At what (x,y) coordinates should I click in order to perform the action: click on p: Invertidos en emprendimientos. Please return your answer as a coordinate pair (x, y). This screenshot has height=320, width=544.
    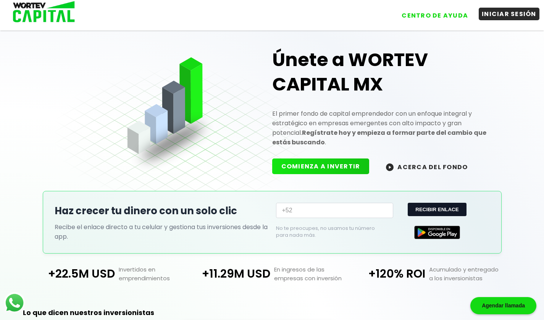
    Looking at the image, I should click on (155, 274).